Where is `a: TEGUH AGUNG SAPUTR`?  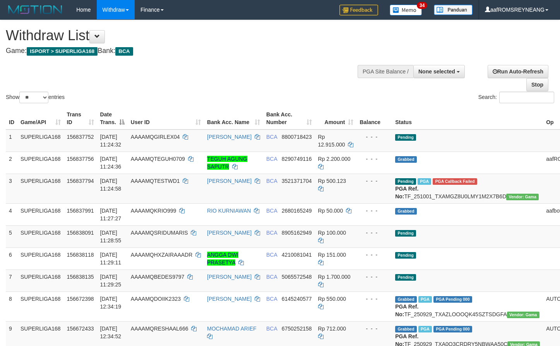 a: TEGUH AGUNG SAPUTR is located at coordinates (227, 163).